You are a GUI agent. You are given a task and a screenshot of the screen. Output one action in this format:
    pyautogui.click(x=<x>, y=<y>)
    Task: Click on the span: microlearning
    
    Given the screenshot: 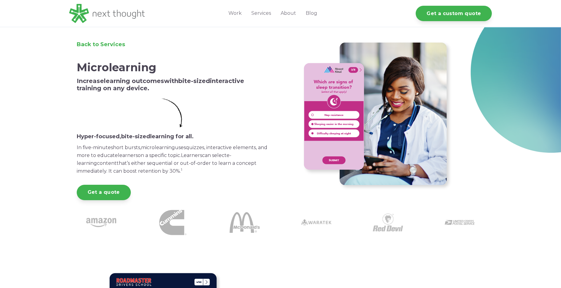 What is the action you would take?
    pyautogui.click(x=158, y=147)
    